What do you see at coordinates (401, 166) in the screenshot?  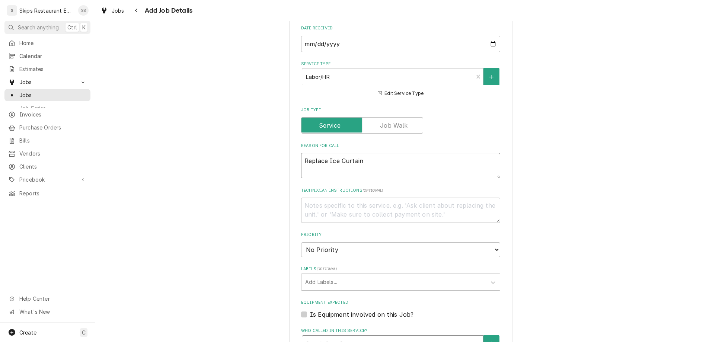 I see `textarea: Replace Ice Curtain` at bounding box center [401, 166].